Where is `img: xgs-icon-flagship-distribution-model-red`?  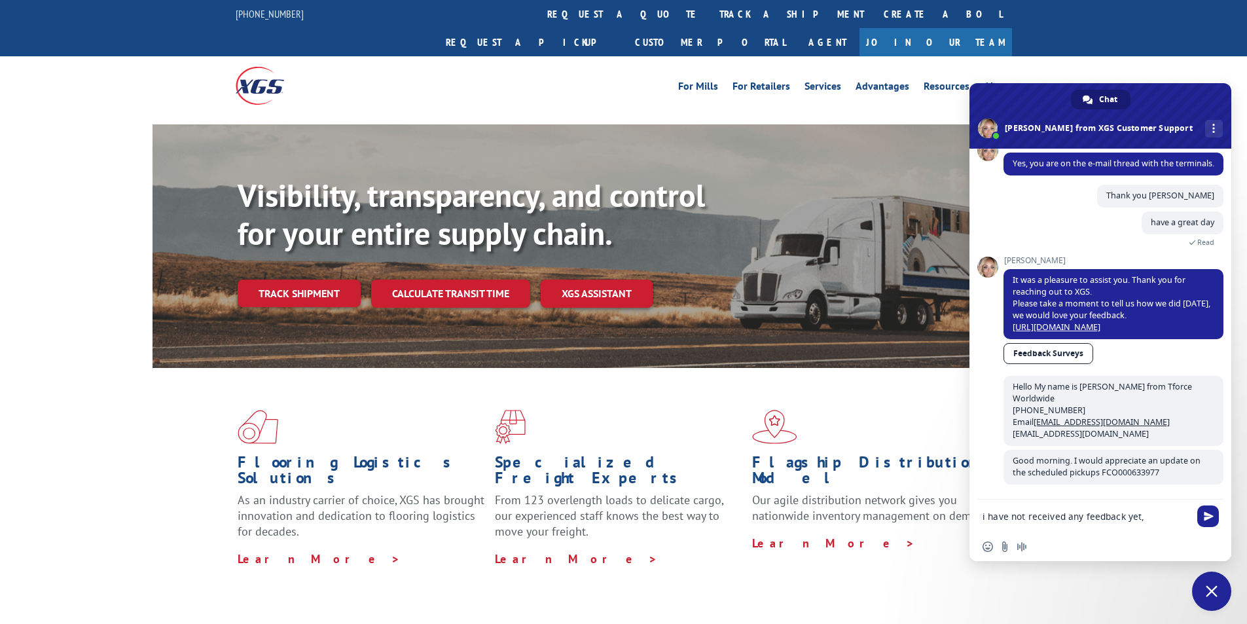
img: xgs-icon-flagship-distribution-model-red is located at coordinates (774, 427).